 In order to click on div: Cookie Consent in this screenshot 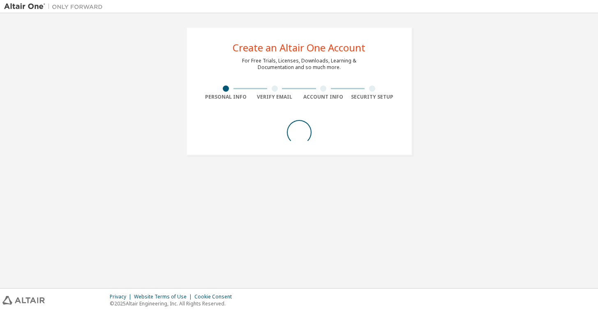, I will do `click(215, 297)`.